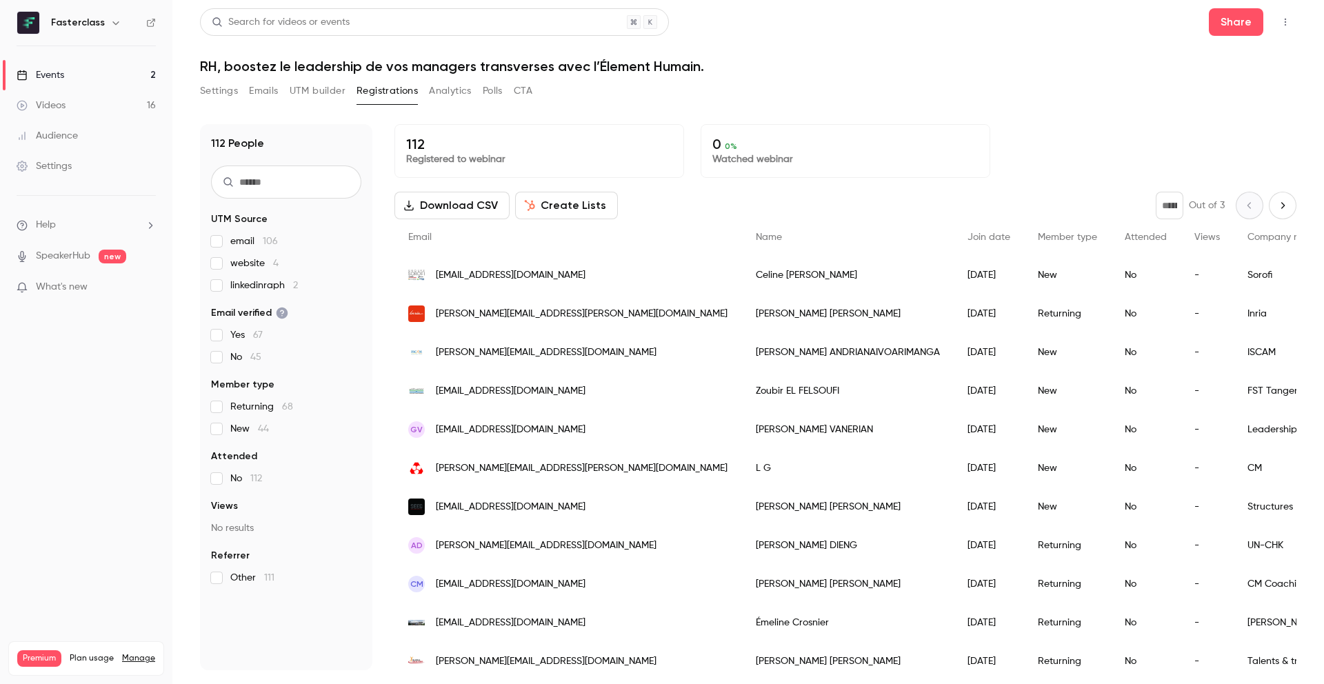 The height and width of the screenshot is (684, 1324). What do you see at coordinates (748, 66) in the screenshot?
I see `h1: RH, boostez le leadership de vos managers transverses avec l’Élement Humain.` at bounding box center [748, 66].